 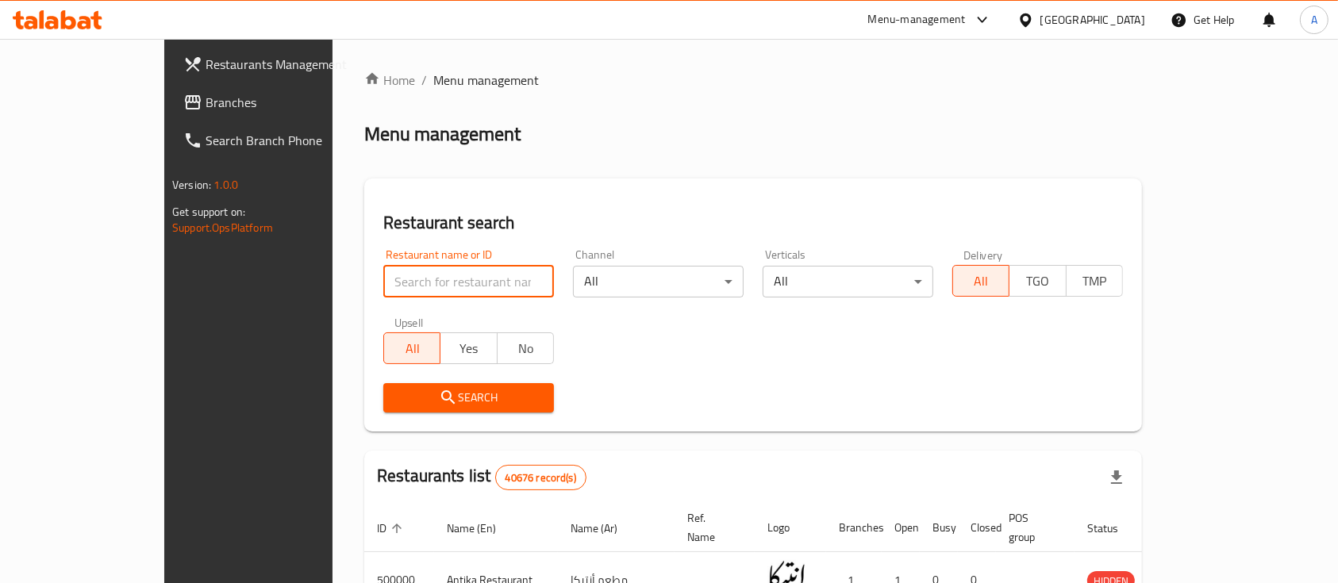 I want to click on span: A, so click(x=1315, y=20).